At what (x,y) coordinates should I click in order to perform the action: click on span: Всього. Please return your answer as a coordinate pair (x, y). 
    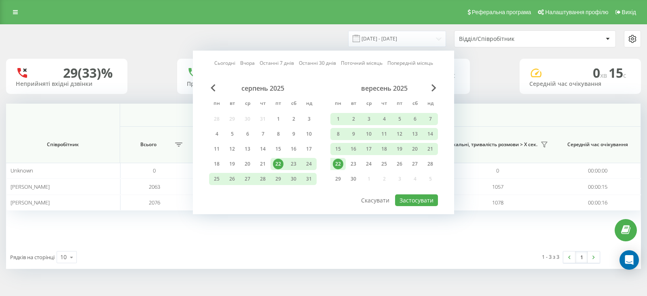
    Looking at the image, I should click on (148, 144).